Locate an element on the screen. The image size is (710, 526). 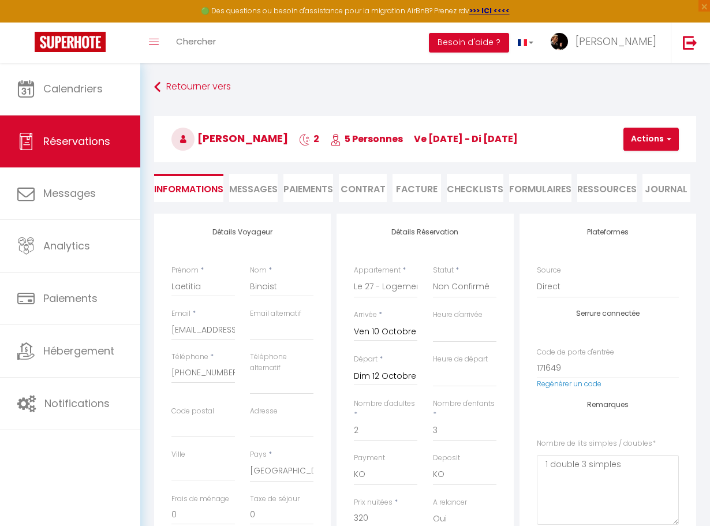
label: Payment is located at coordinates (369, 458).